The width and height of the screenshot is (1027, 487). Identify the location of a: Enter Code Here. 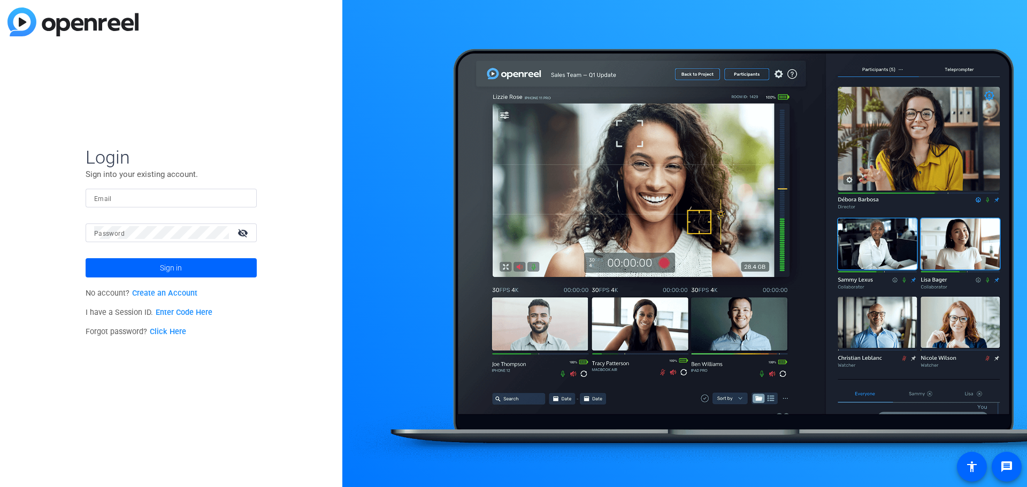
(184, 312).